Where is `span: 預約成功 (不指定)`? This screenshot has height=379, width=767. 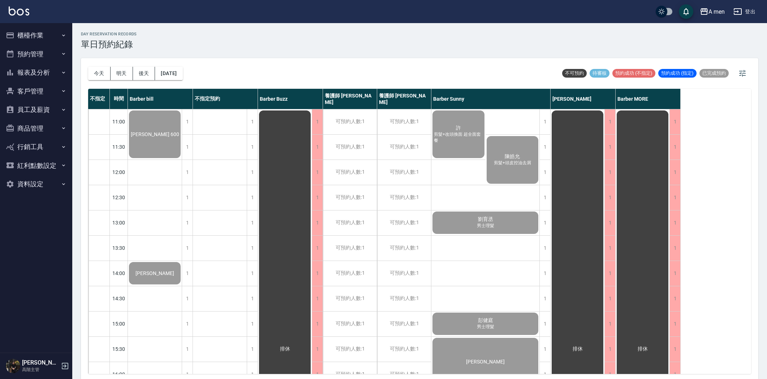 span: 預約成功 (不指定) is located at coordinates (634, 73).